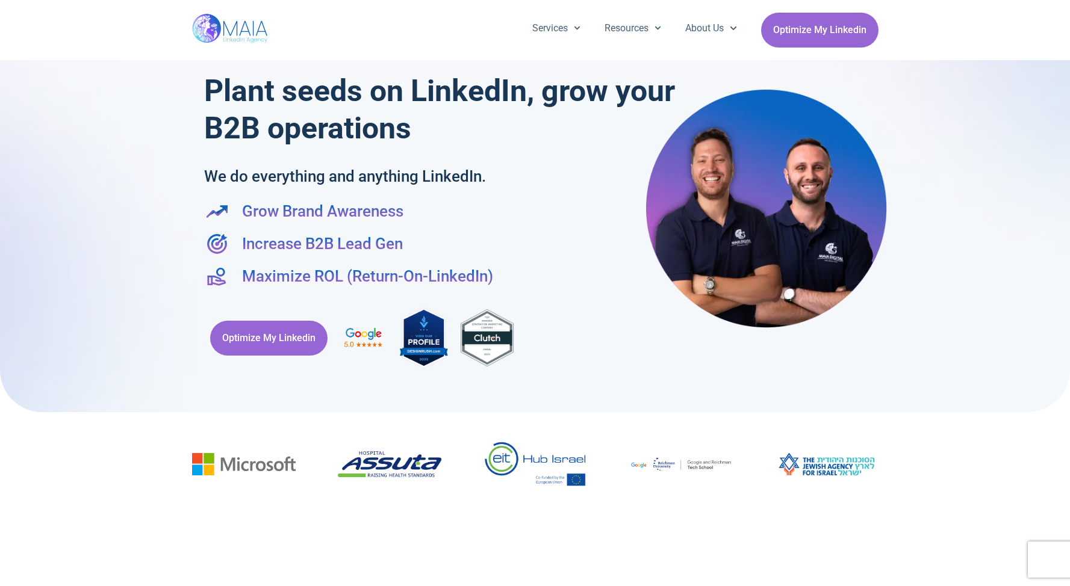  I want to click on div: 7 / 19, so click(681, 466).